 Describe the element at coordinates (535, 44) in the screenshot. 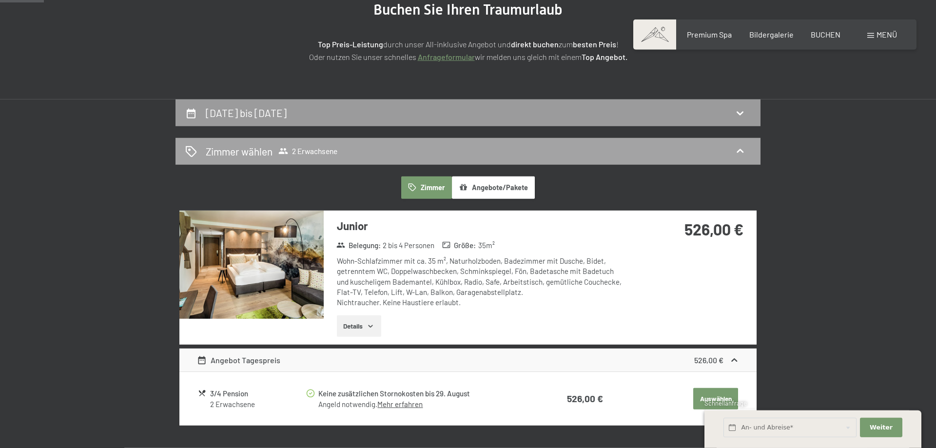

I see `strong: direkt buchen` at that location.